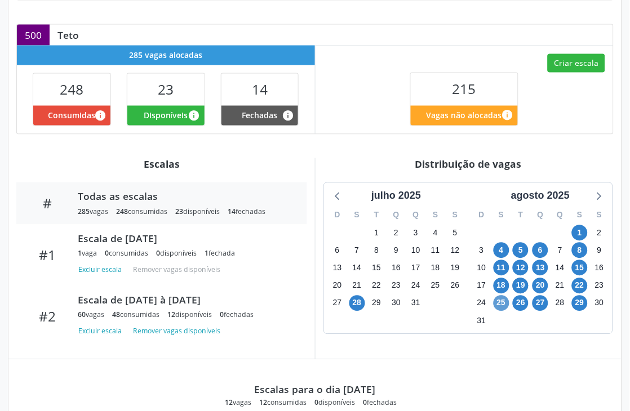  Describe the element at coordinates (376, 286) in the screenshot. I see `span: terça-feira, 22 de julho de 2025` at that location.